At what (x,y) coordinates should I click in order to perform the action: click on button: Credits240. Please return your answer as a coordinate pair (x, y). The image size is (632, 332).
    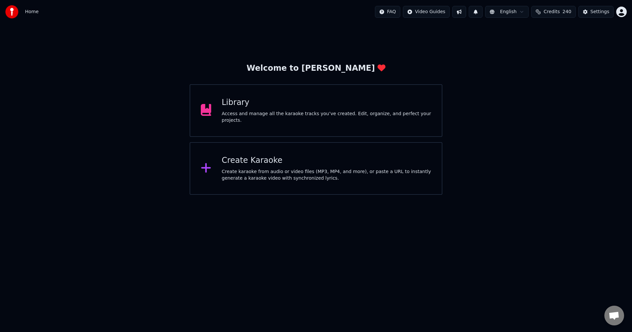
    Looking at the image, I should click on (553, 12).